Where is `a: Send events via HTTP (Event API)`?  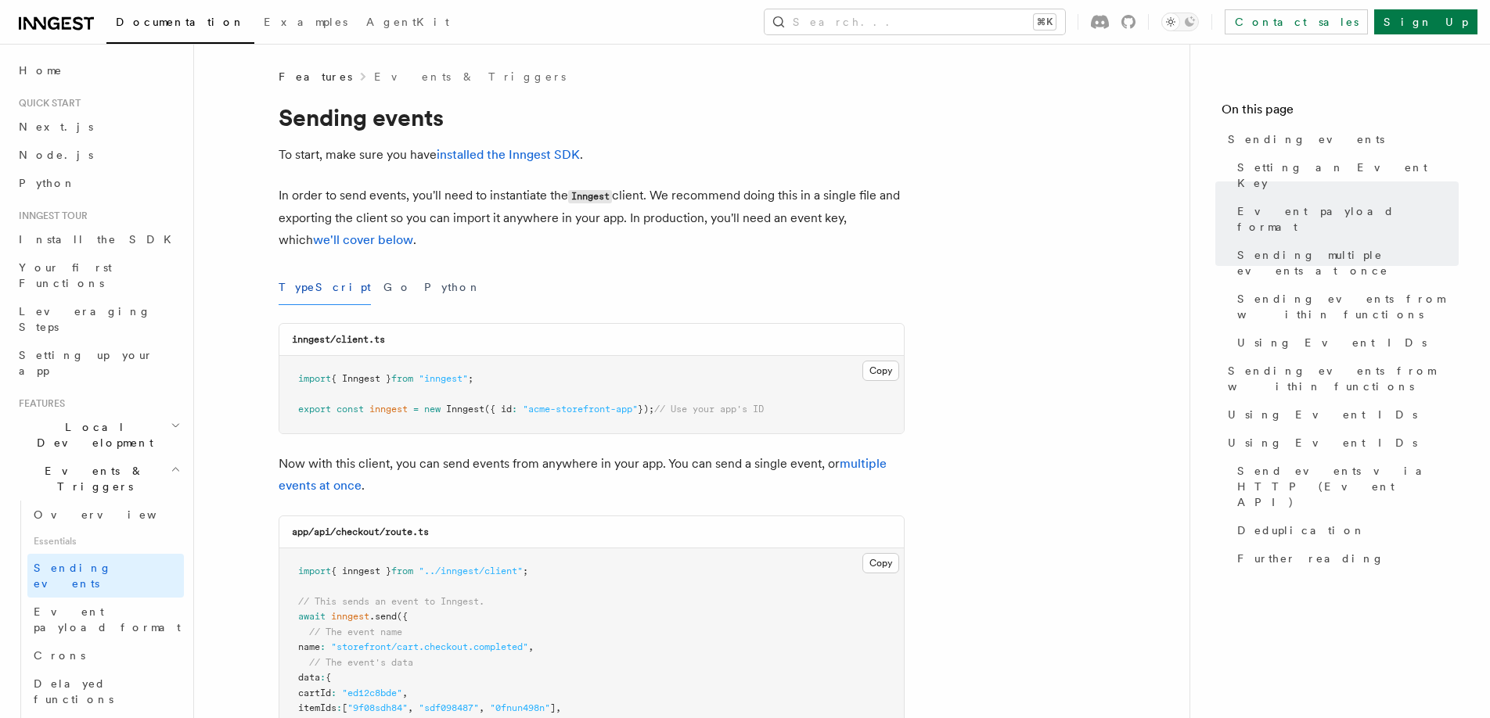 a: Send events via HTTP (Event API) is located at coordinates (1344, 487).